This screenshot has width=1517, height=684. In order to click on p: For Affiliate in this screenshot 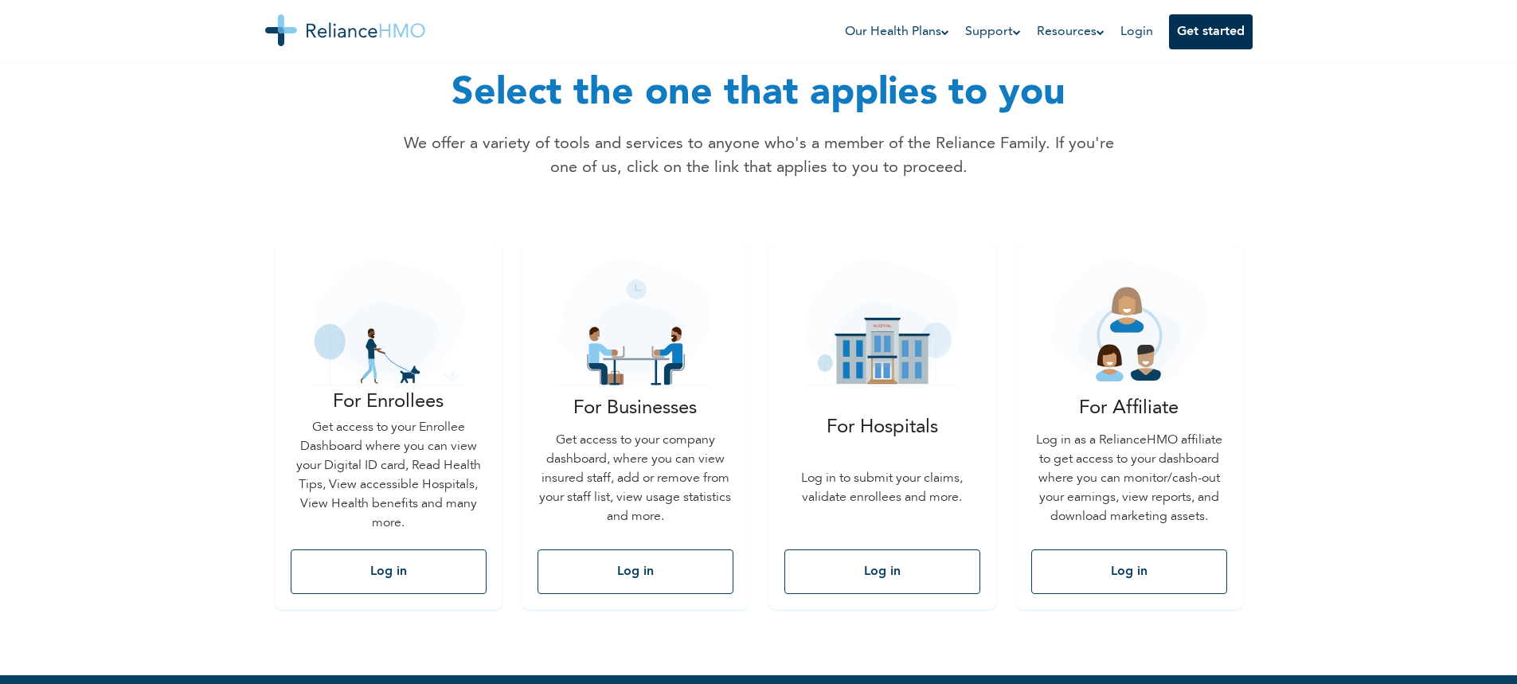, I will do `click(1129, 408)`.